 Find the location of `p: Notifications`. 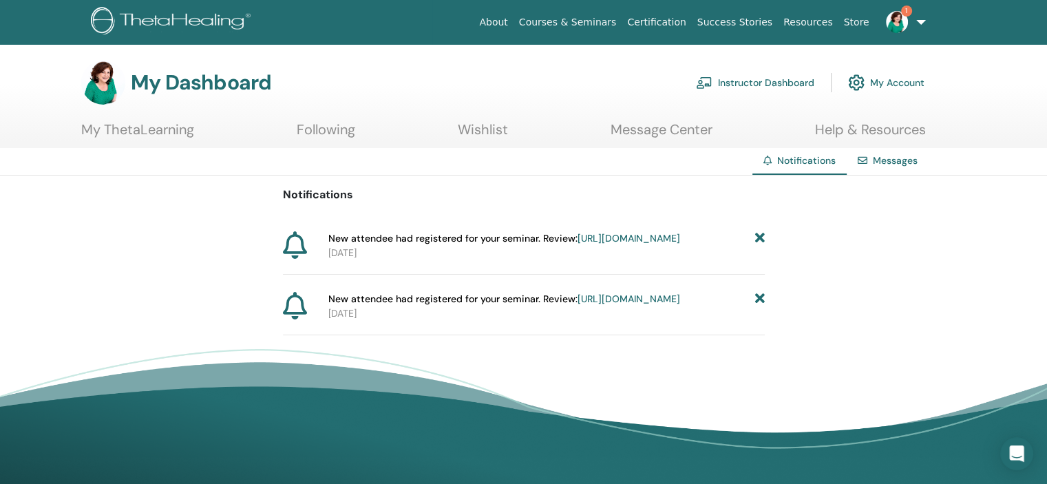

p: Notifications is located at coordinates (524, 195).